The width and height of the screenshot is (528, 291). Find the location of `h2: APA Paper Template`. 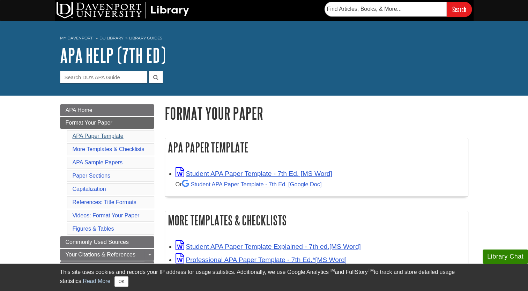

h2: APA Paper Template is located at coordinates (316, 147).